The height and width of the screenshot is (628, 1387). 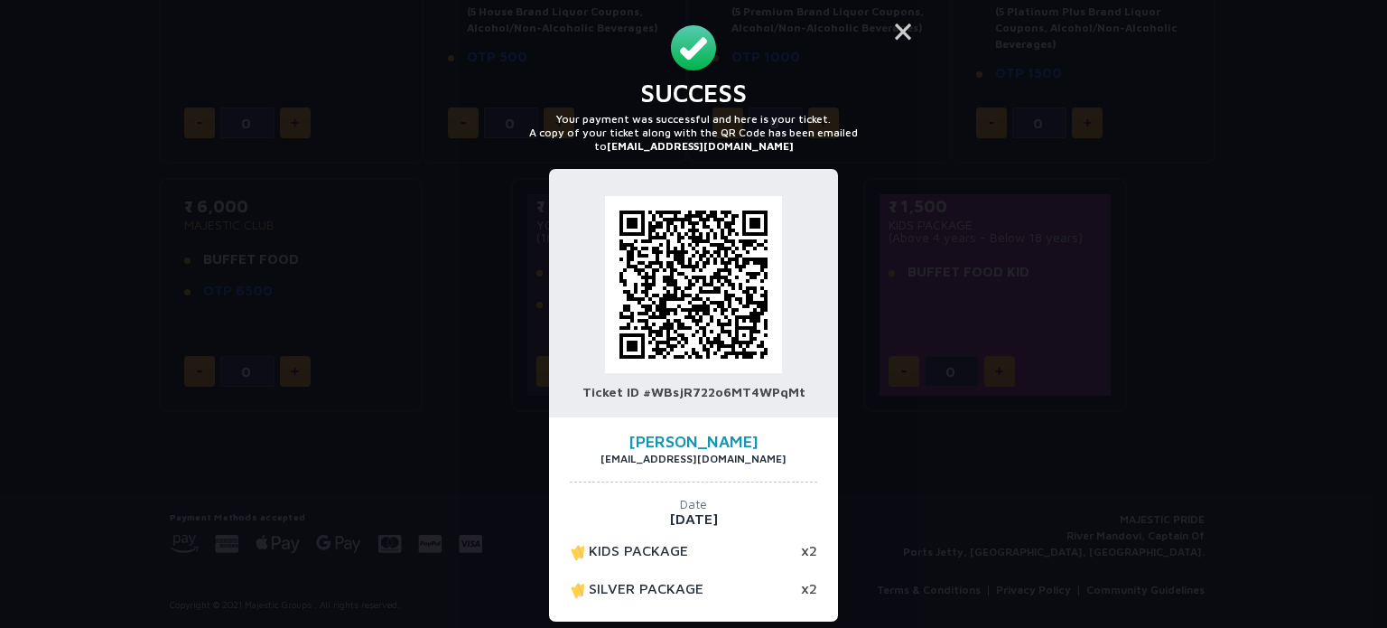 I want to click on p: Ticket ID #WBsjR722o6MT4WPqMt, so click(x=694, y=391).